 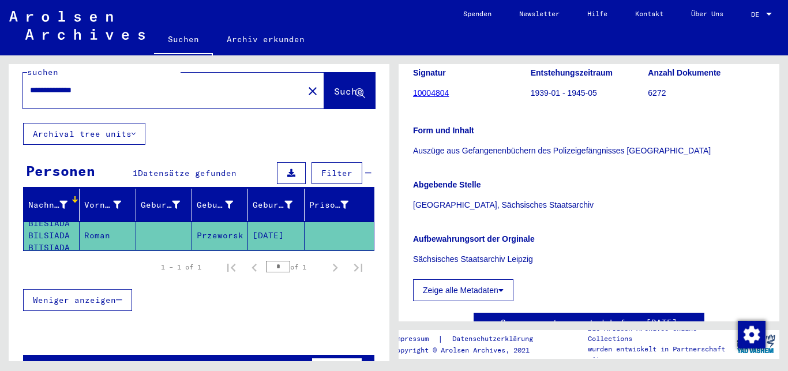 What do you see at coordinates (685, 73) in the screenshot?
I see `b: Anzahl Dokumente` at bounding box center [685, 73].